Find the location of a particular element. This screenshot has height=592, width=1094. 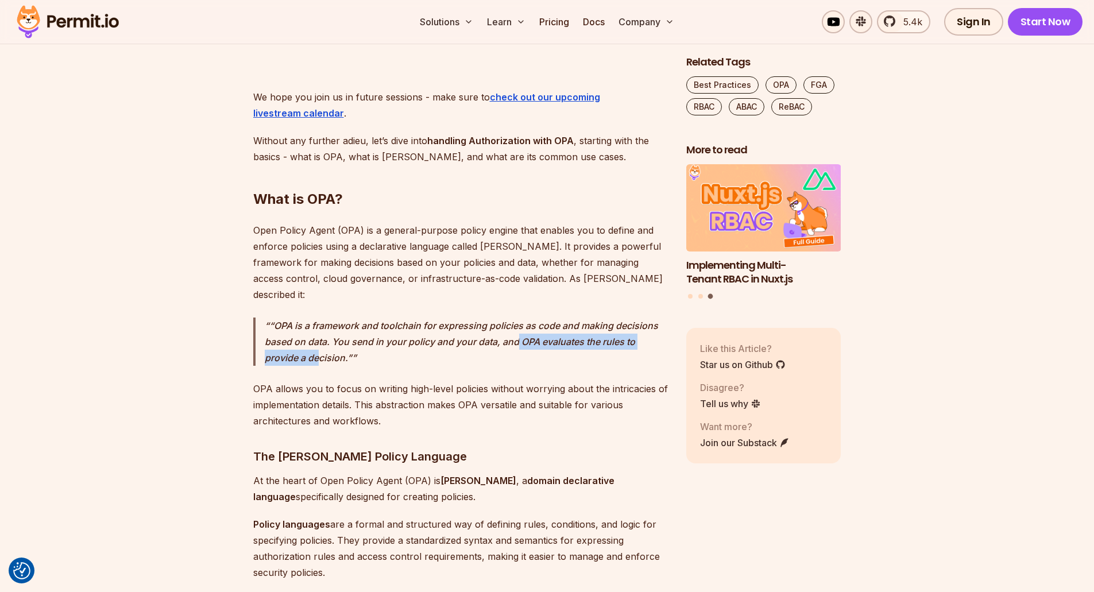

button: Go to slide 3 is located at coordinates (711, 296).